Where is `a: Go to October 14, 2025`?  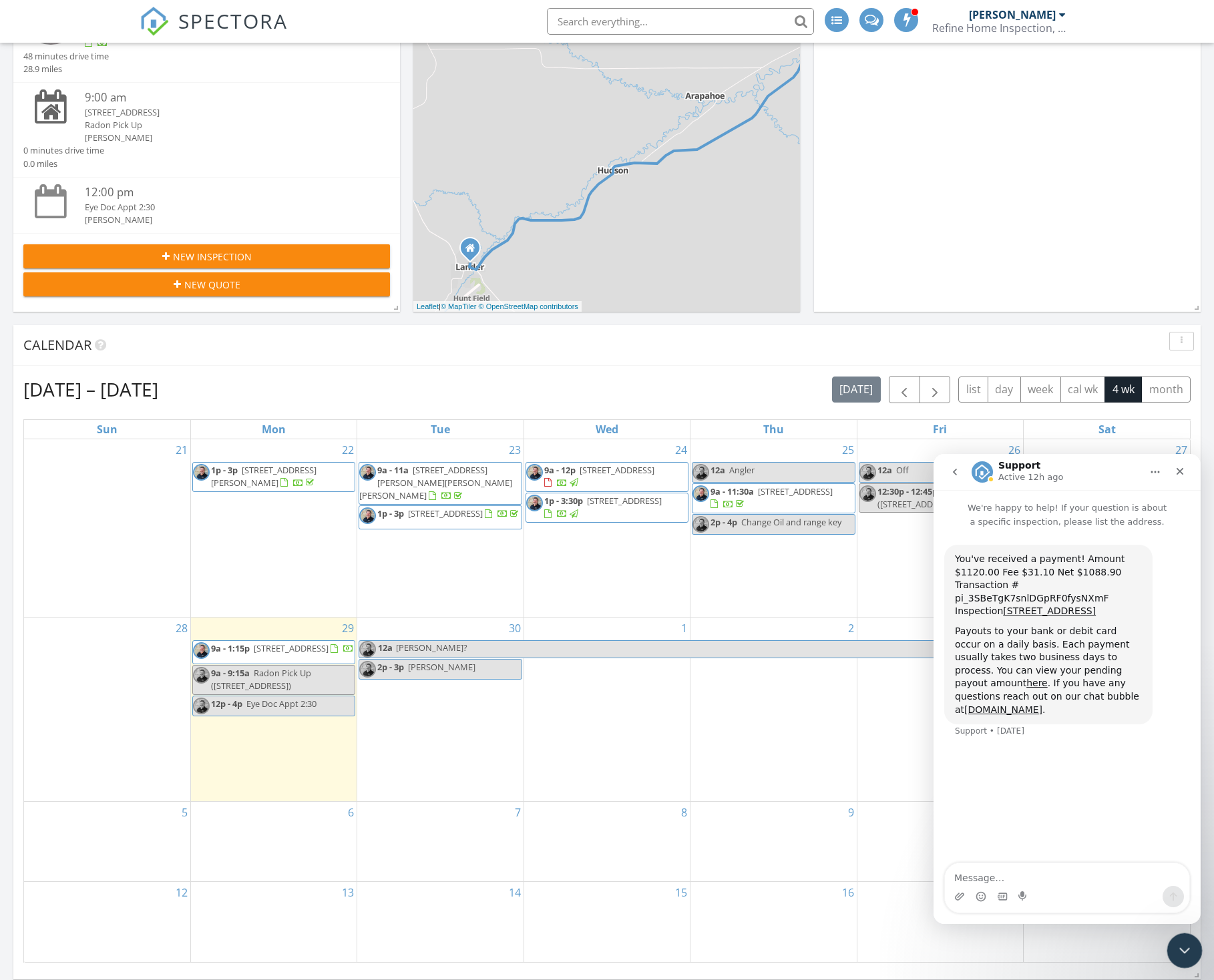
a: Go to October 14, 2025 is located at coordinates (515, 893).